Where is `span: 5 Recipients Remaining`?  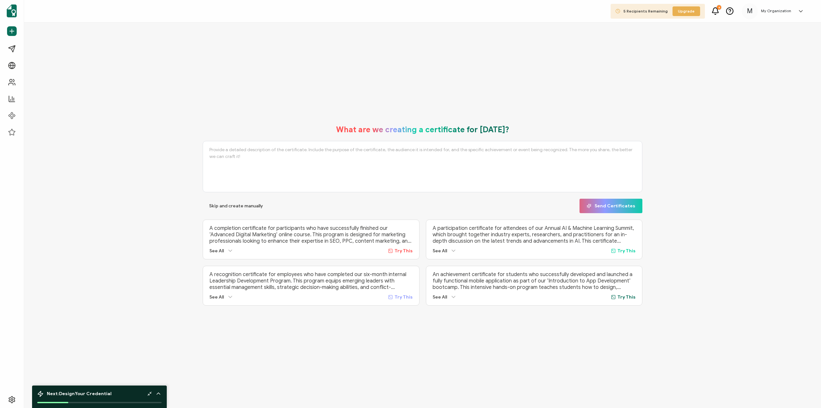 span: 5 Recipients Remaining is located at coordinates (646, 11).